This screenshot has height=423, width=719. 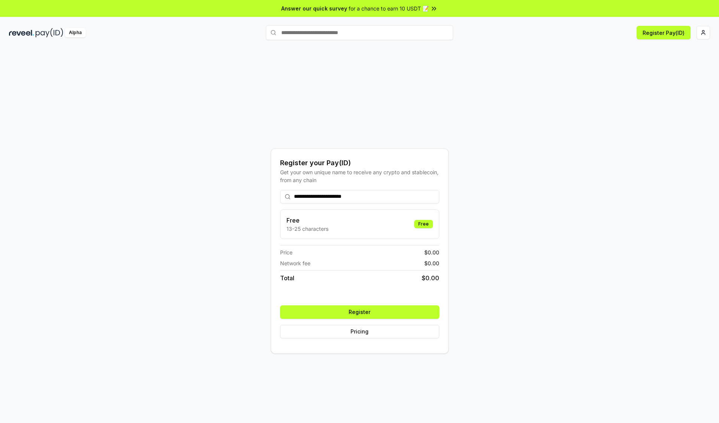 What do you see at coordinates (21, 33) in the screenshot?
I see `img: reveel_dark` at bounding box center [21, 33].